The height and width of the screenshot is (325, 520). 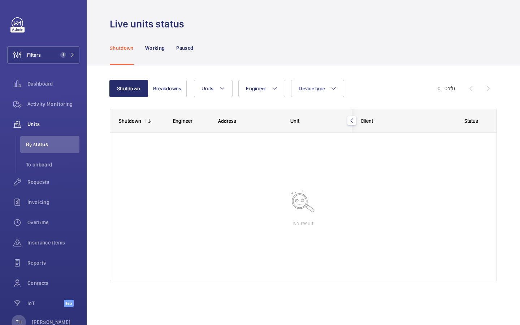 I want to click on span: Contacts, so click(x=53, y=283).